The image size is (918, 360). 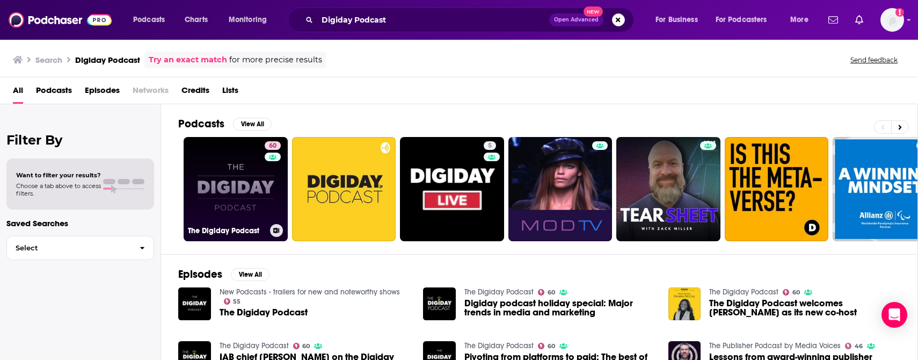 I want to click on h3: Digiday Podcast, so click(x=107, y=60).